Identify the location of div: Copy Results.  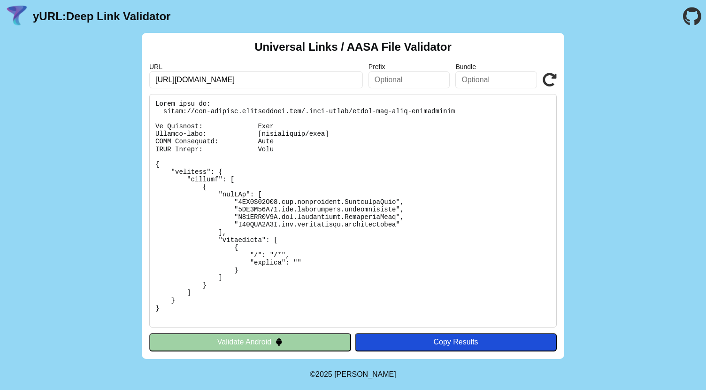
(456, 342).